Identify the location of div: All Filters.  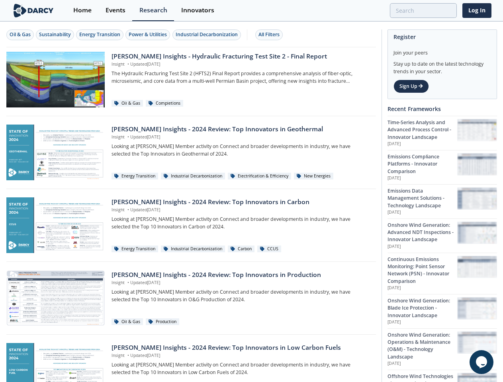
(269, 35).